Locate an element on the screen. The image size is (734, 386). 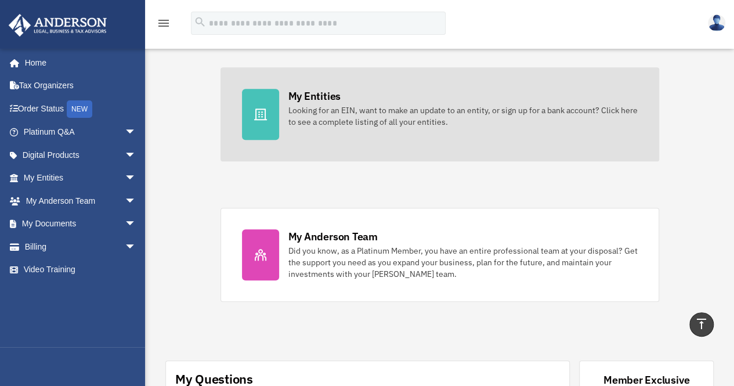
div: My Anderson Team is located at coordinates (333, 236).